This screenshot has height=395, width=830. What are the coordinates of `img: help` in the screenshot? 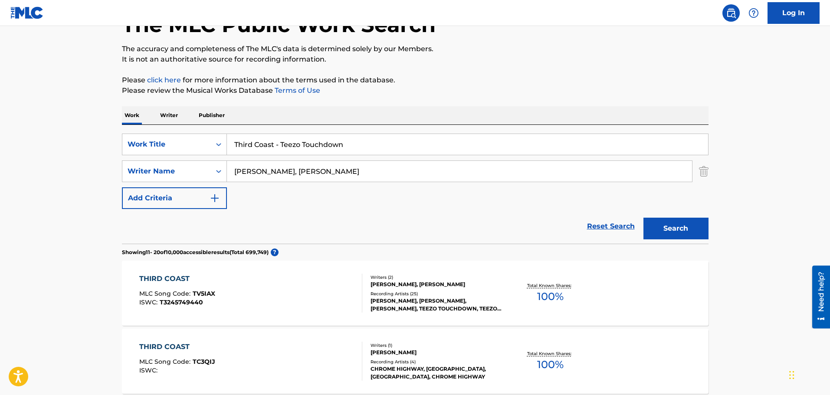 It's located at (753, 13).